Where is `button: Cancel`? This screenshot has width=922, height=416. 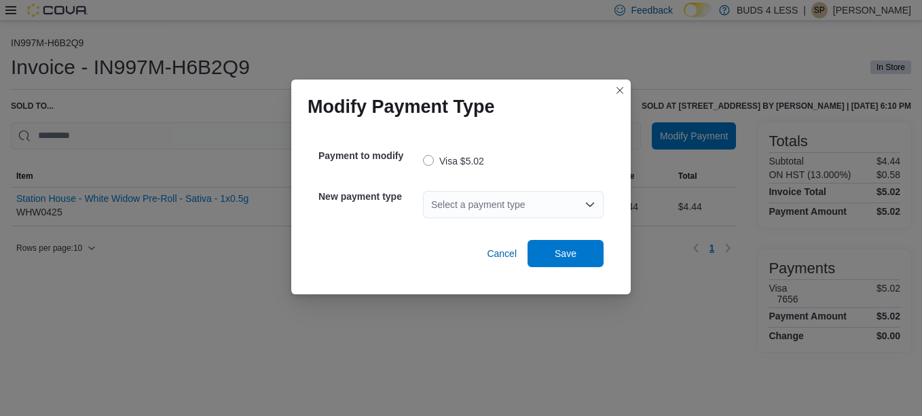
button: Cancel is located at coordinates (502, 253).